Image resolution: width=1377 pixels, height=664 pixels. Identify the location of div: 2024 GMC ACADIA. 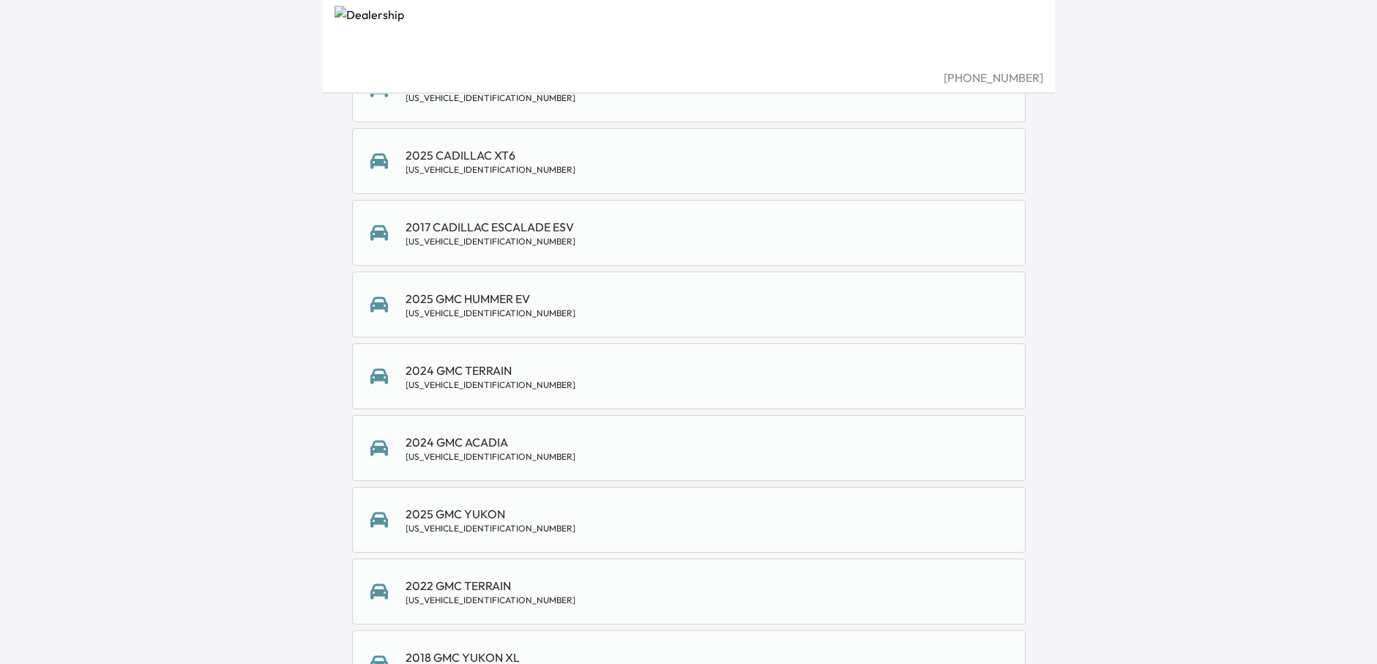
(491, 448).